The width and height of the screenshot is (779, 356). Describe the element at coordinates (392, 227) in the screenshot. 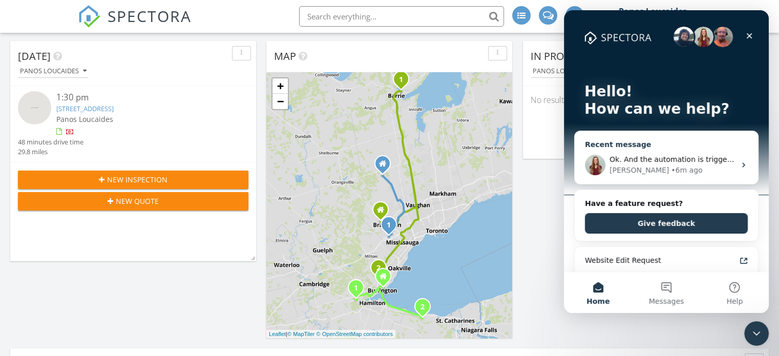

I see `div: 7284 Bellshire Gate 28, Mississauga, ON L5N 8E3` at that location.